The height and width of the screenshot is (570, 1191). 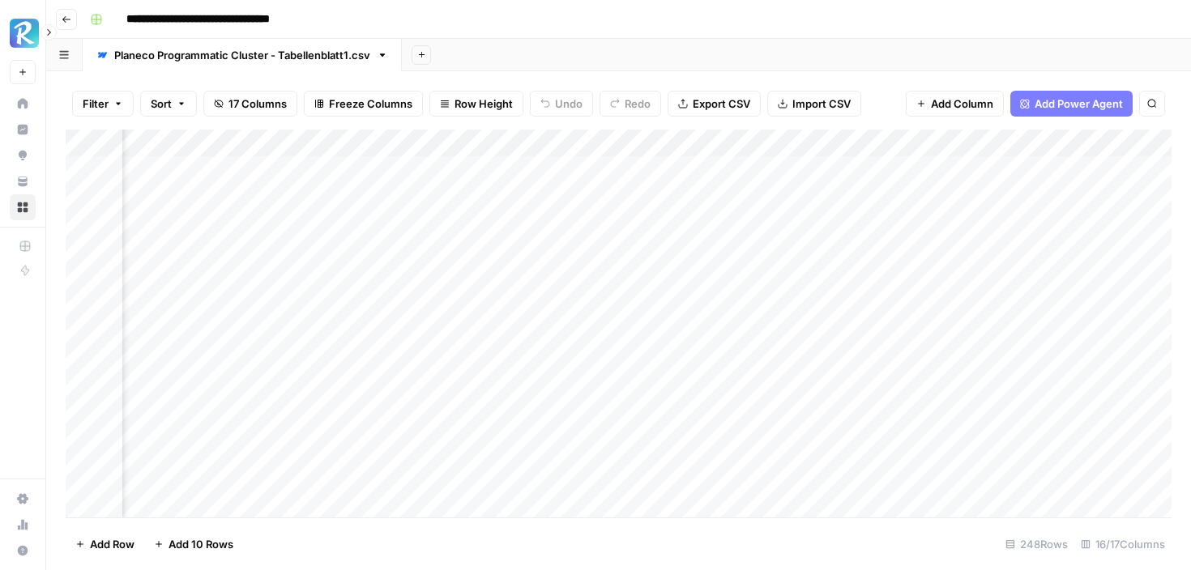 What do you see at coordinates (250, 104) in the screenshot?
I see `button: 17 Columns` at bounding box center [250, 104].